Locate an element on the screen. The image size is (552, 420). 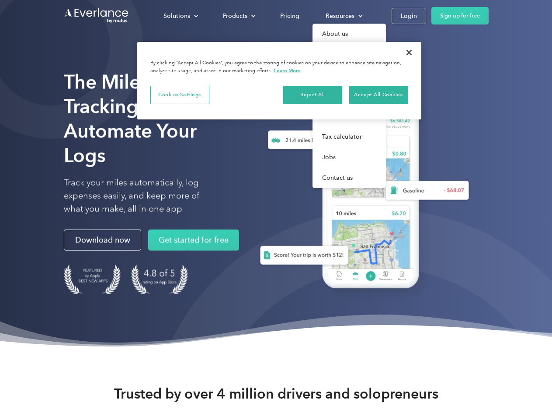
div: Pricing is located at coordinates (290, 16).